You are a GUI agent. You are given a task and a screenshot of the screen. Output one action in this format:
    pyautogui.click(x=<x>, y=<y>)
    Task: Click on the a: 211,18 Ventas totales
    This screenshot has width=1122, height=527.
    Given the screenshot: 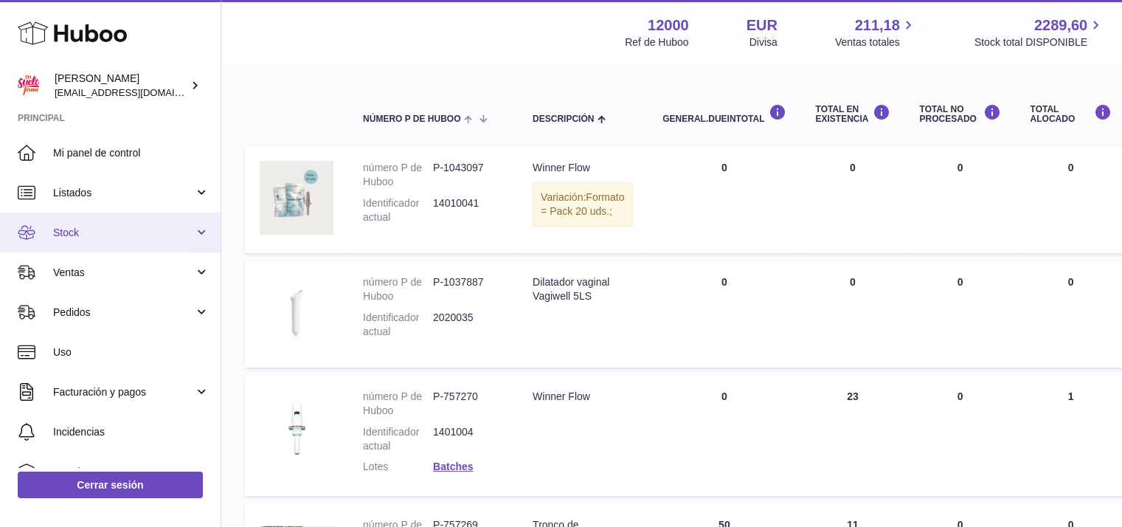 What is the action you would take?
    pyautogui.click(x=876, y=32)
    